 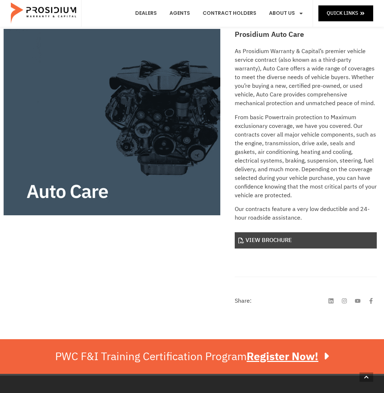 I want to click on a: Quick Links, so click(x=346, y=13).